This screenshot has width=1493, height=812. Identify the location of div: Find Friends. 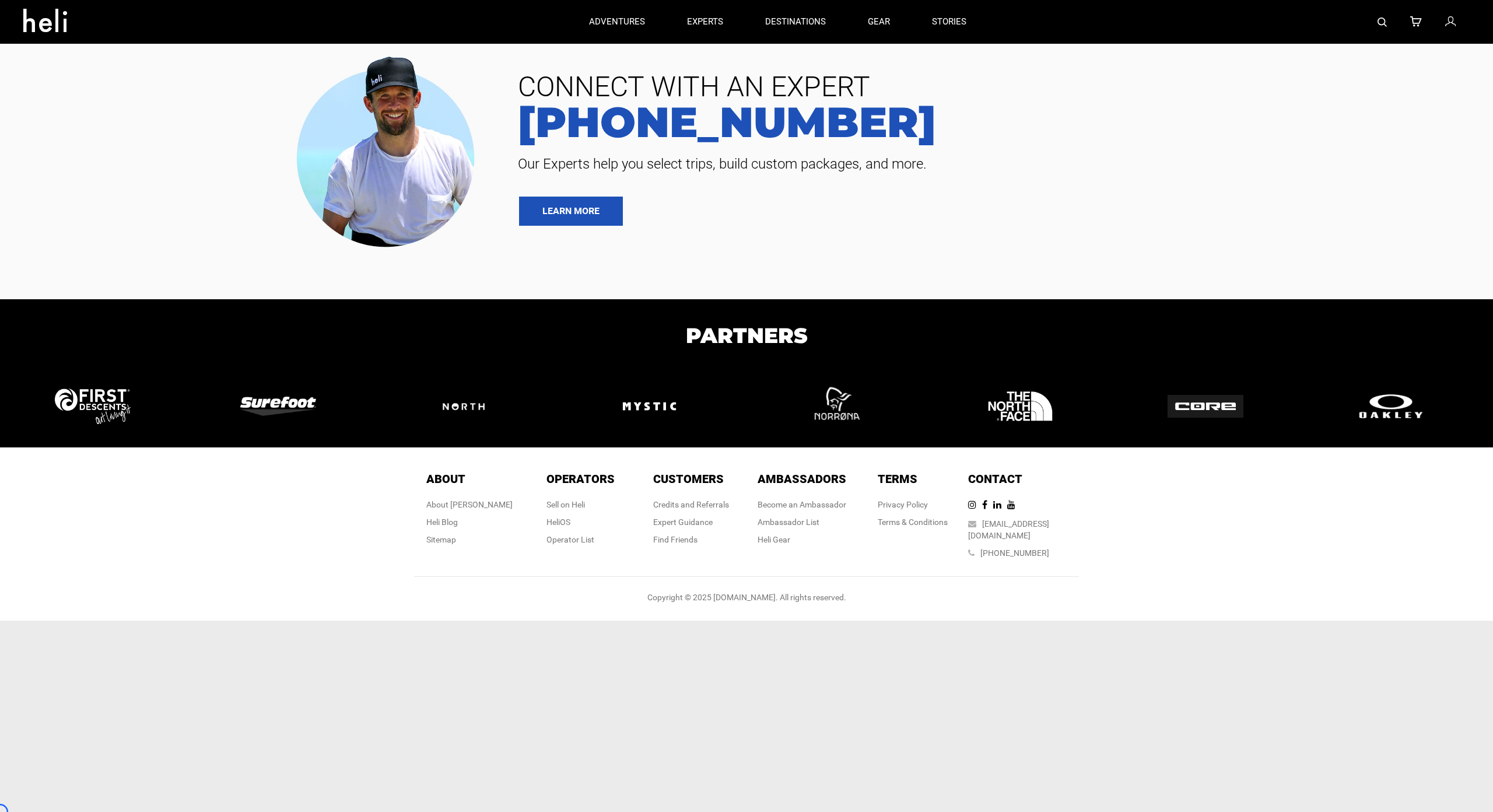
(691, 539).